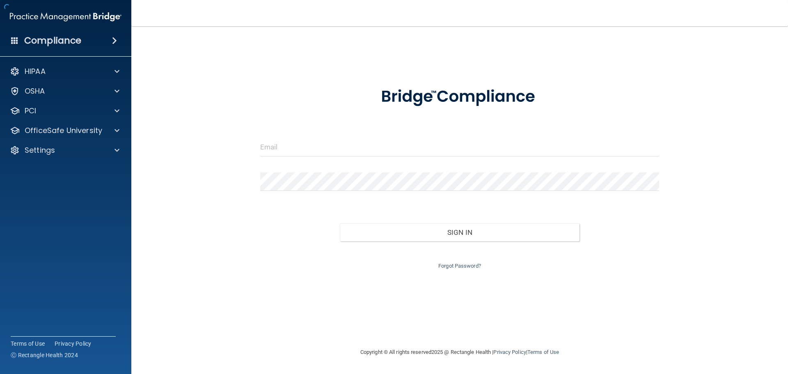 The image size is (788, 374). What do you see at coordinates (44, 355) in the screenshot?
I see `span: Ⓒ Rectangle Health 2024` at bounding box center [44, 355].